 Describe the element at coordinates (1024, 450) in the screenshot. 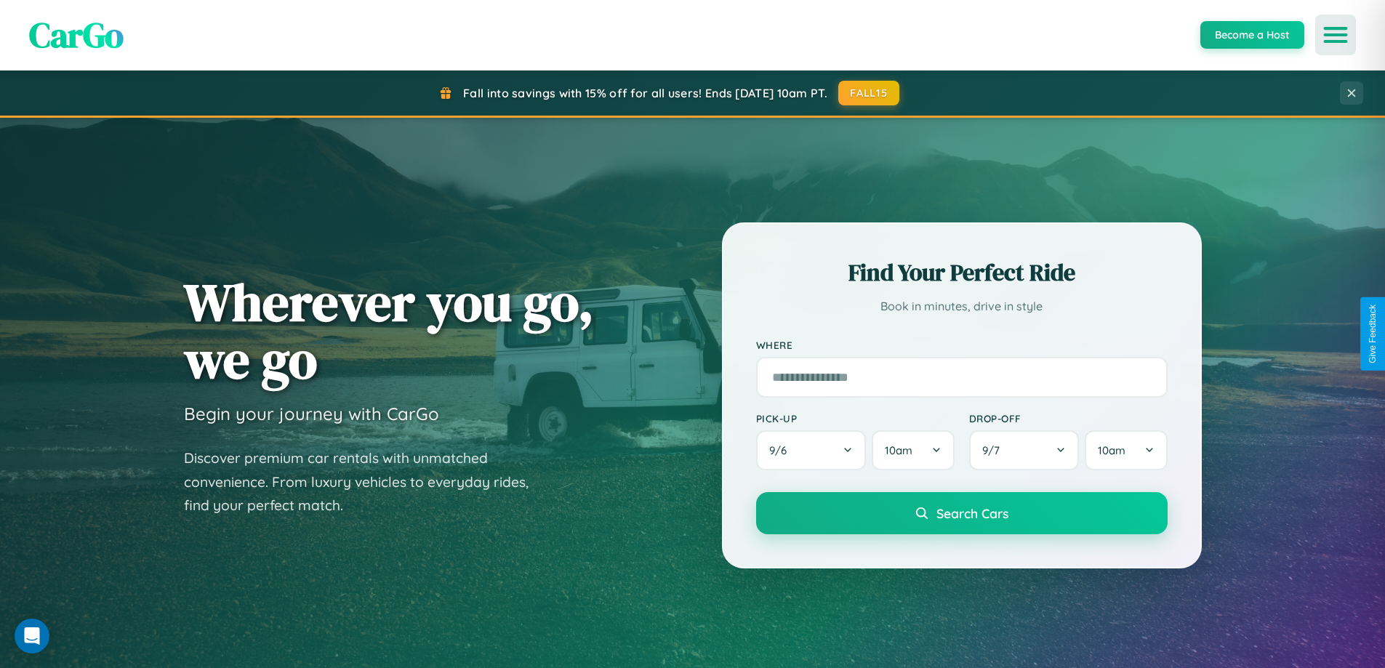

I see `button: 9/7` at that location.